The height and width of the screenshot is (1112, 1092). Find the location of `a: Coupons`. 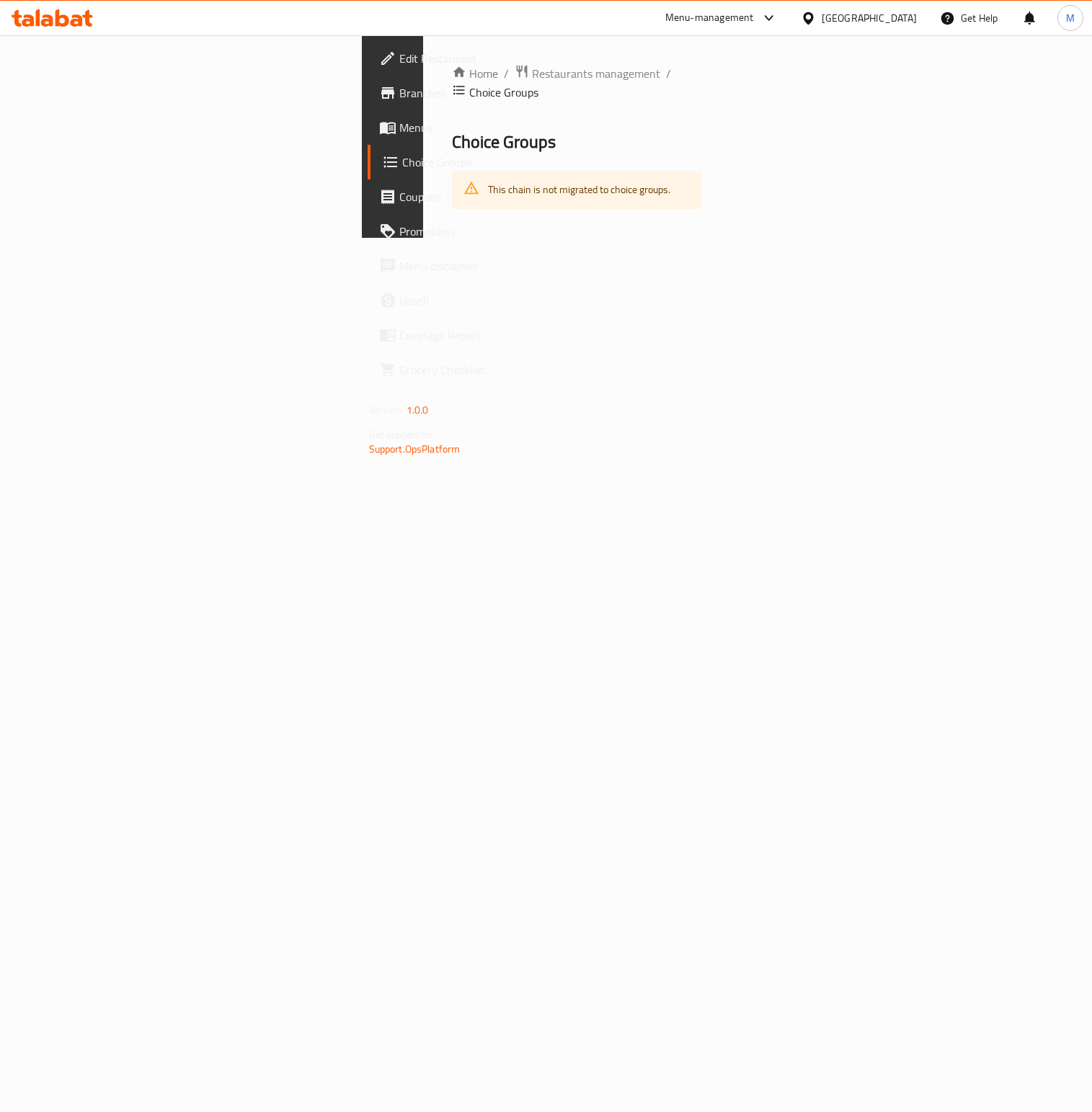

a: Coupons is located at coordinates (456, 197).